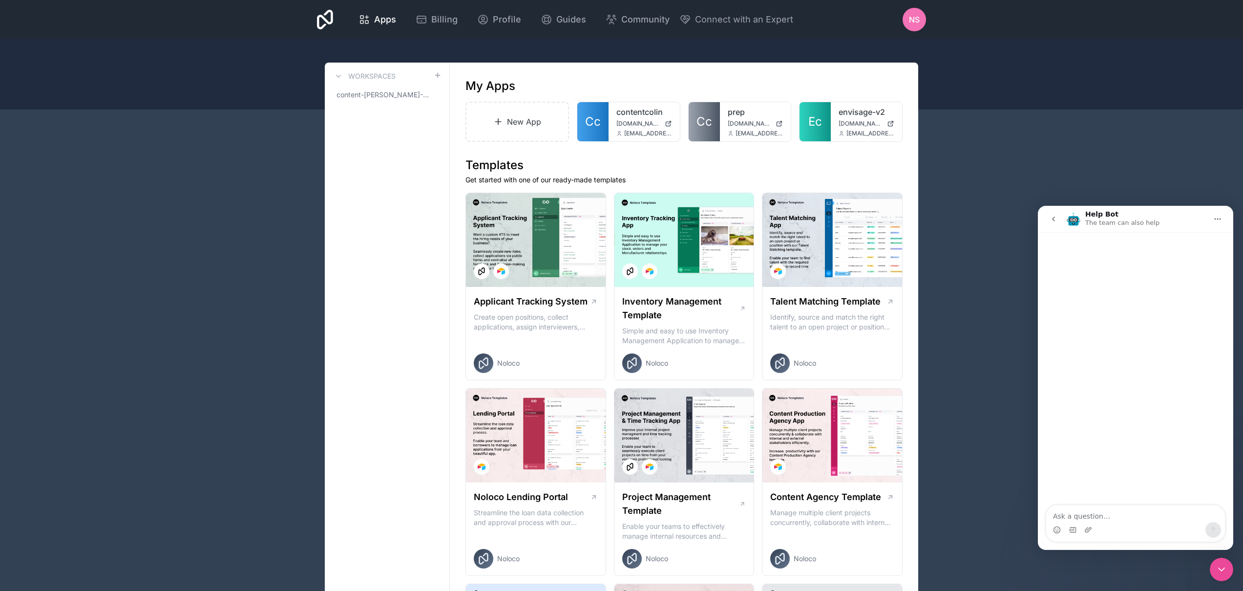 This screenshot has height=591, width=1243. I want to click on span: Profile, so click(507, 20).